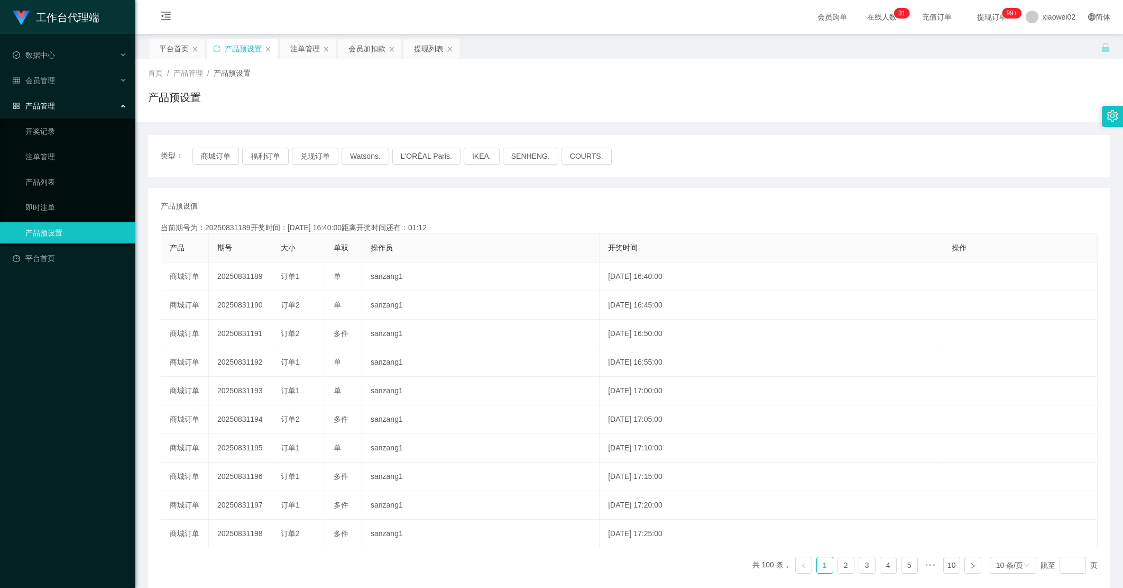 The height and width of the screenshot is (588, 1123). Describe the element at coordinates (241, 305) in the screenshot. I see `td: 20250831190` at that location.